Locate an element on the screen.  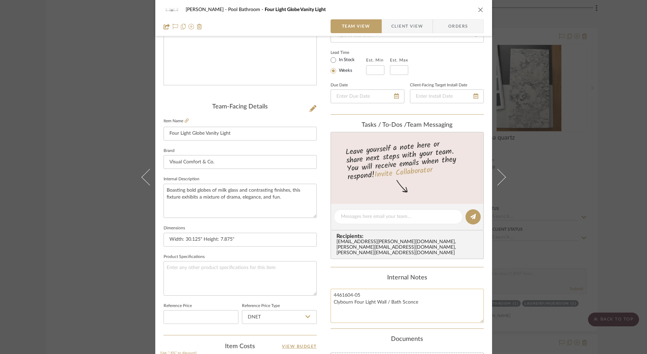
div: team Messaging is located at coordinates (407, 125).